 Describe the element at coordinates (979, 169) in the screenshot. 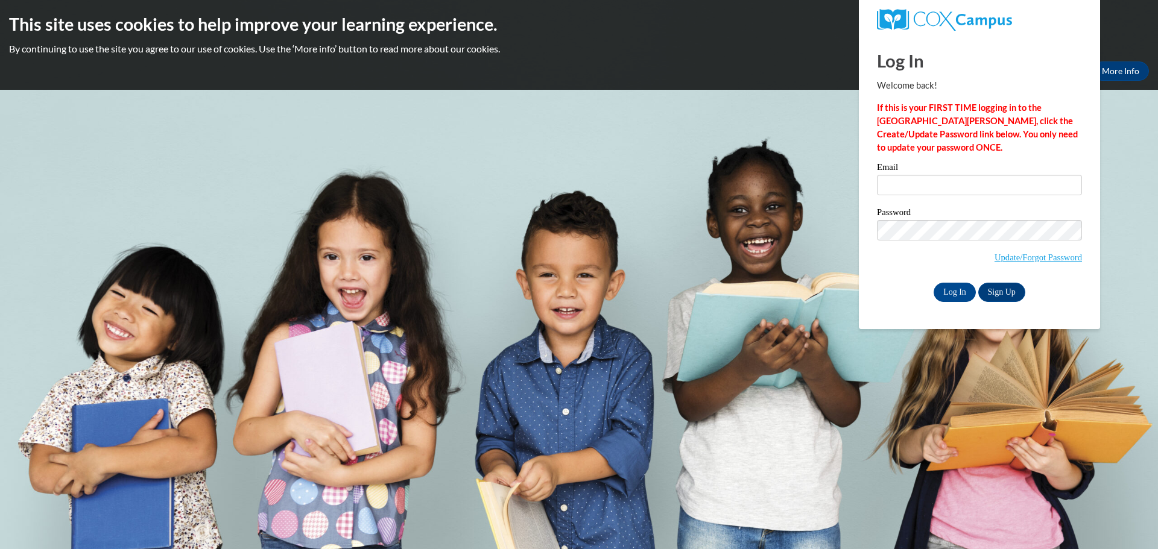

I see `label: Email` at that location.